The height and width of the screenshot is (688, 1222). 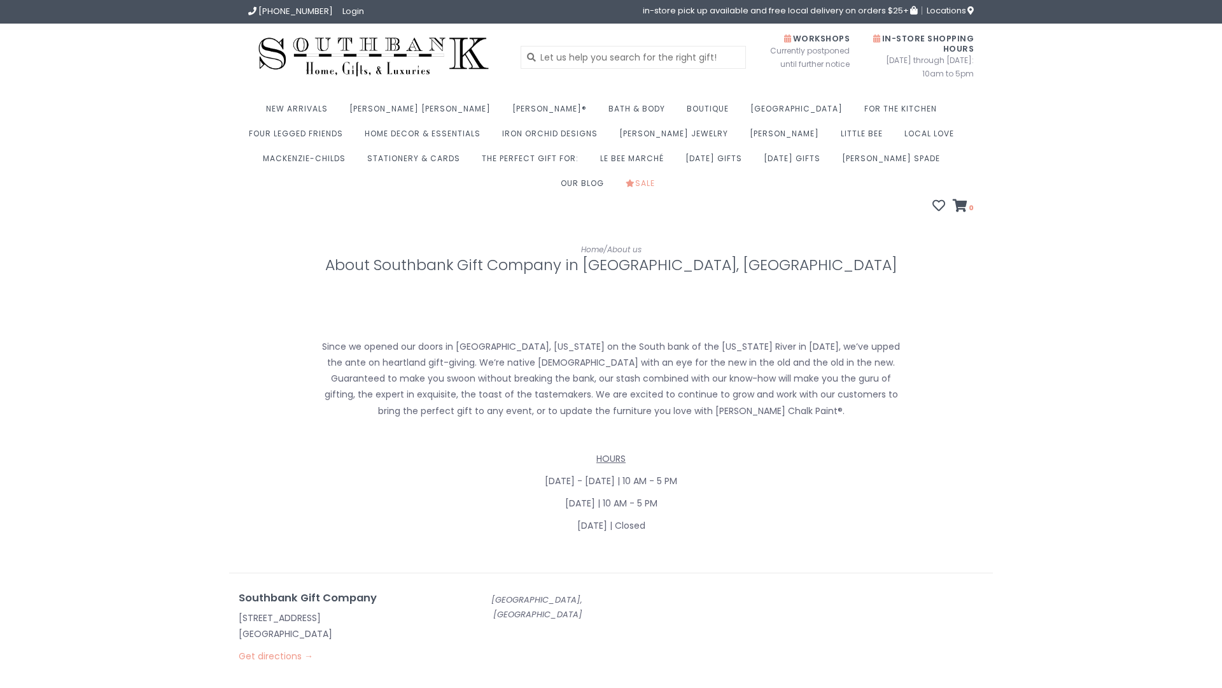 What do you see at coordinates (924, 43) in the screenshot?
I see `span: In-Store Shopping Hours` at bounding box center [924, 43].